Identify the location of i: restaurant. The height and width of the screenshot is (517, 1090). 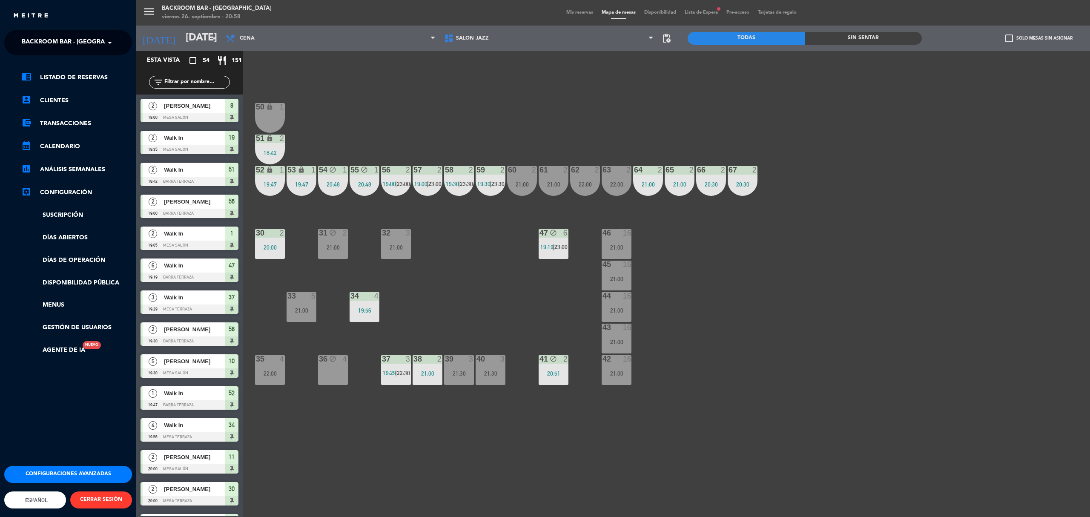
(222, 60).